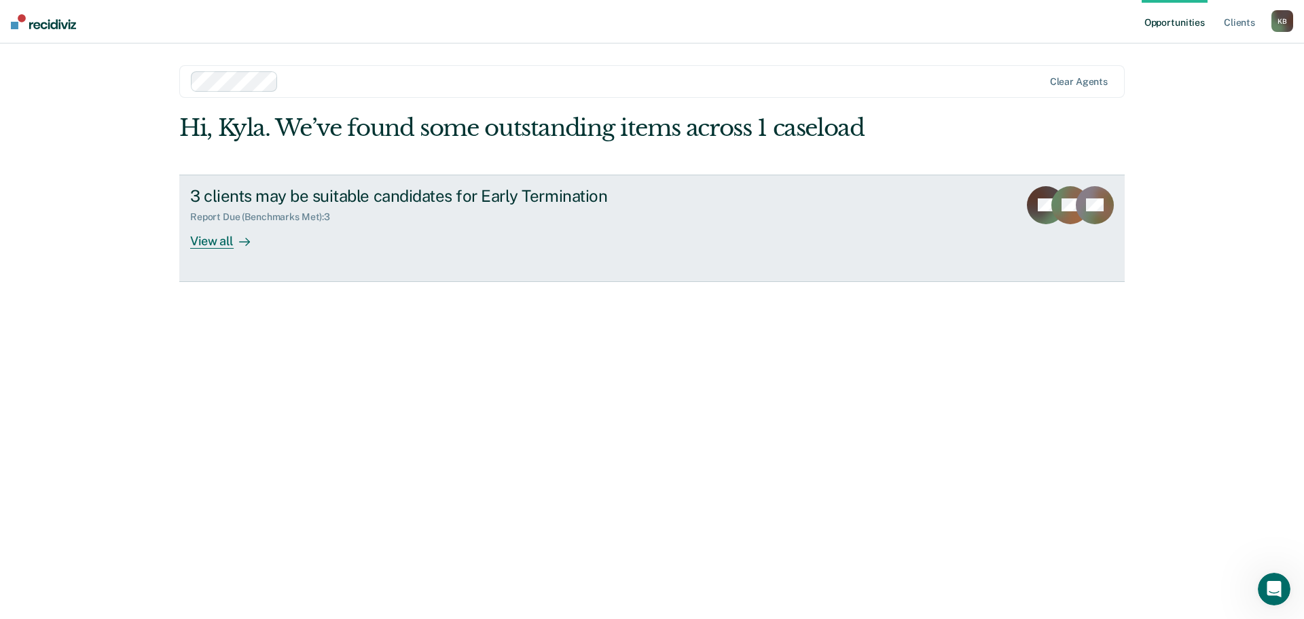 This screenshot has width=1304, height=619. I want to click on button: KB, so click(1283, 21).